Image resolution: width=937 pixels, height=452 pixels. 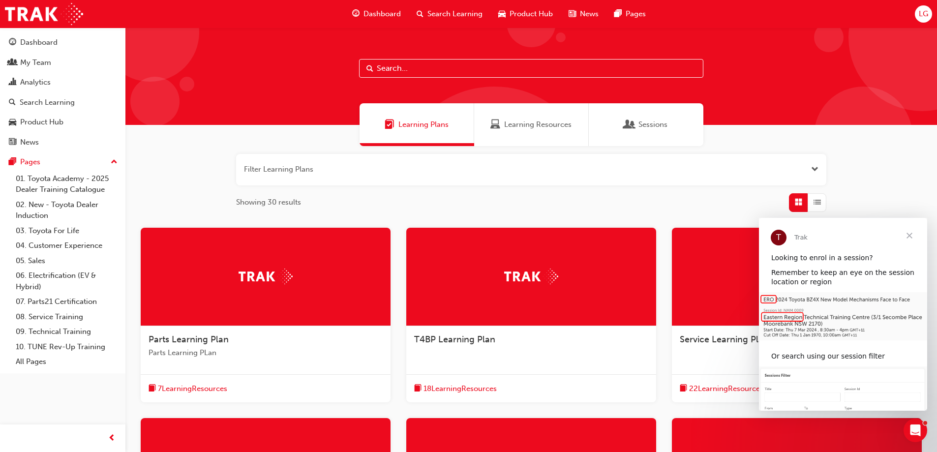 What do you see at coordinates (84, 59) in the screenshot?
I see `div: Remember to keep an eye on the session location or region` at bounding box center [84, 59].